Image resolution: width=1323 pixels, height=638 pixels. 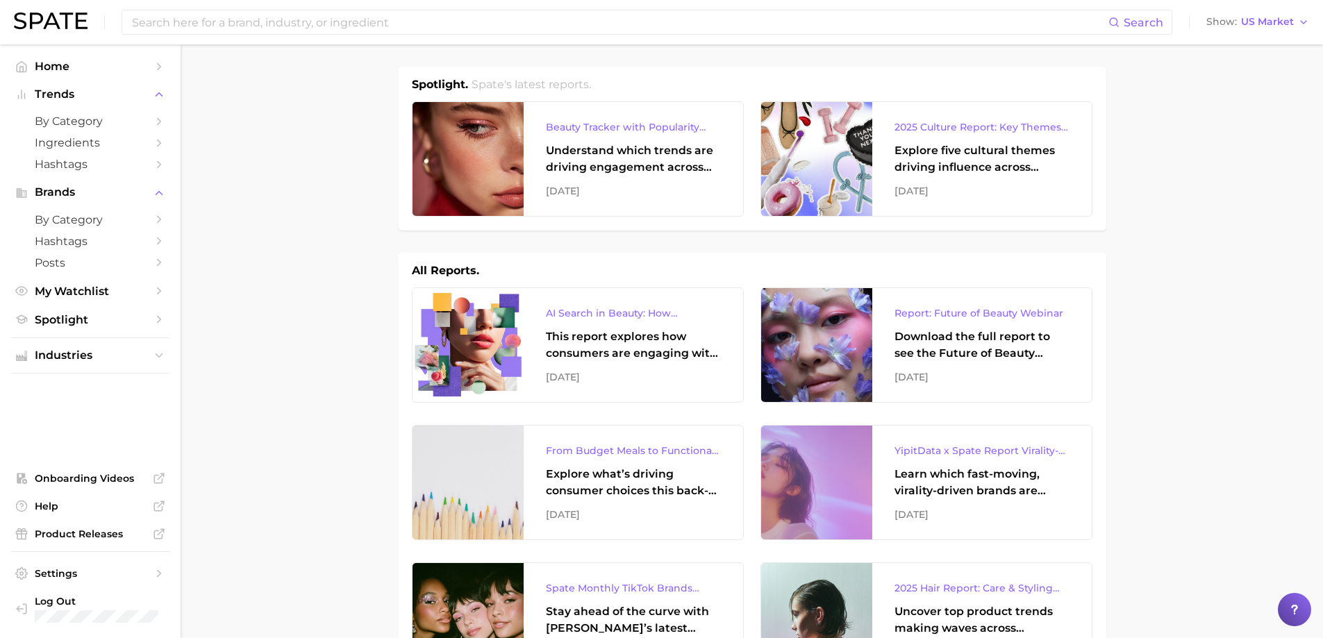 What do you see at coordinates (982, 588) in the screenshot?
I see `div: 2025 Hair Report: Care & Styling Products` at bounding box center [982, 588].